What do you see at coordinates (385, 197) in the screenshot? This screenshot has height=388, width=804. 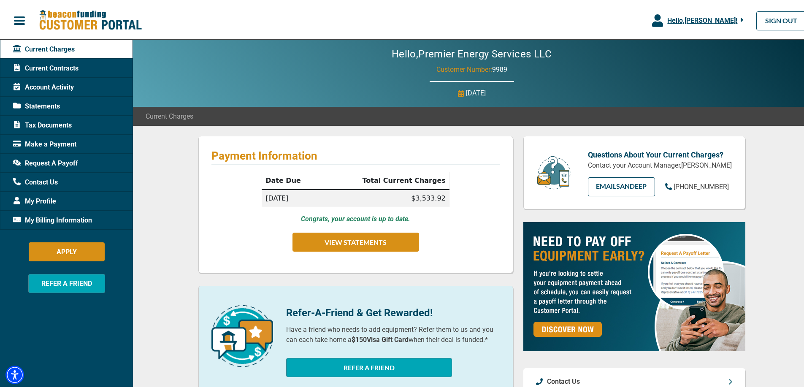 I see `td: $3,533.92` at bounding box center [385, 197].